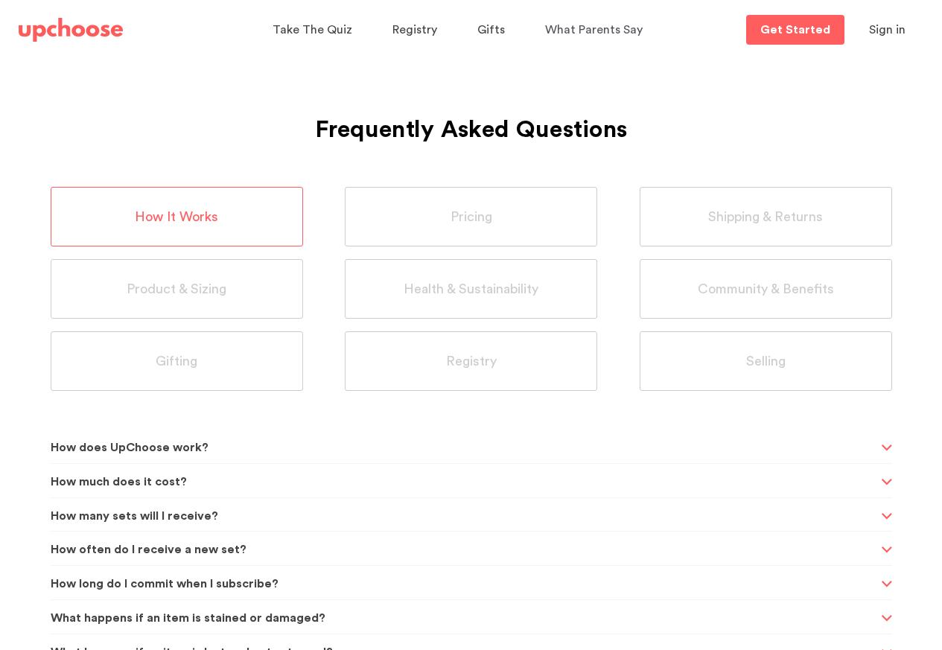 The image size is (942, 650). What do you see at coordinates (596, 30) in the screenshot?
I see `a: What Parents Say` at bounding box center [596, 30].